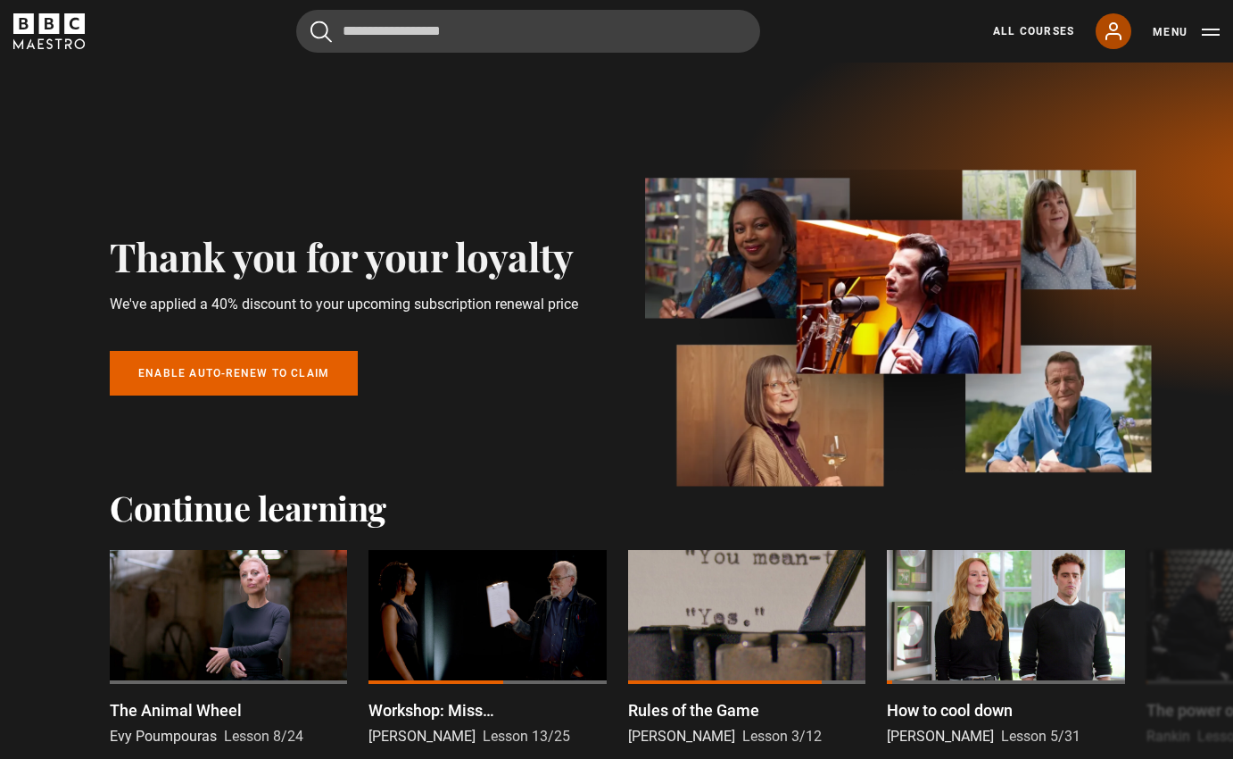 This screenshot has height=759, width=1233. I want to click on p: We've applied a 40% discount to your upcoming subscription renewal price, so click(345, 304).